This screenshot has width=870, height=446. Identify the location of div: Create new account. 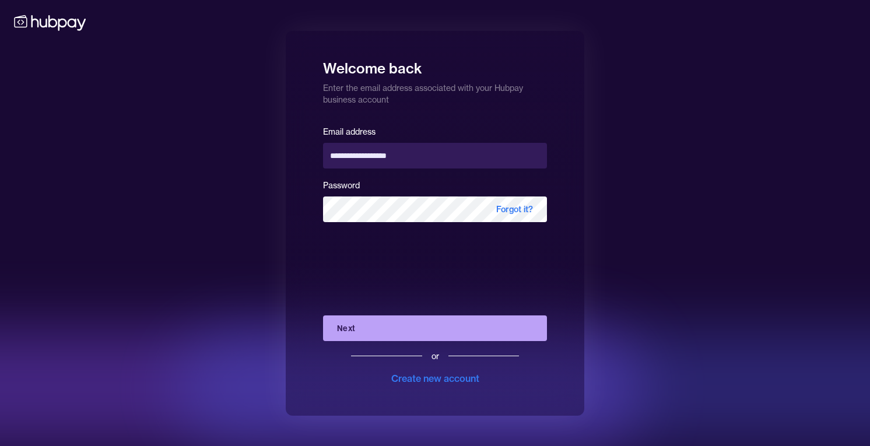
(435, 379).